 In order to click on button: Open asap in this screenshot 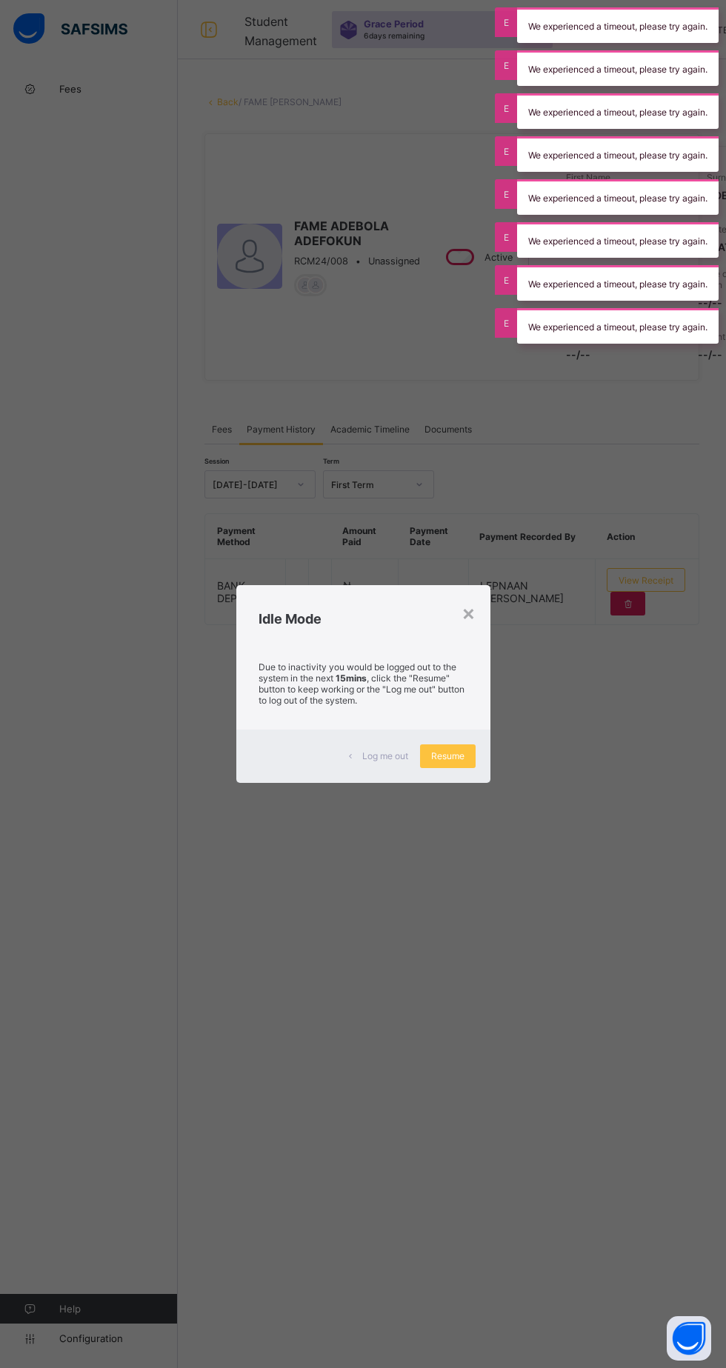, I will do `click(689, 1338)`.